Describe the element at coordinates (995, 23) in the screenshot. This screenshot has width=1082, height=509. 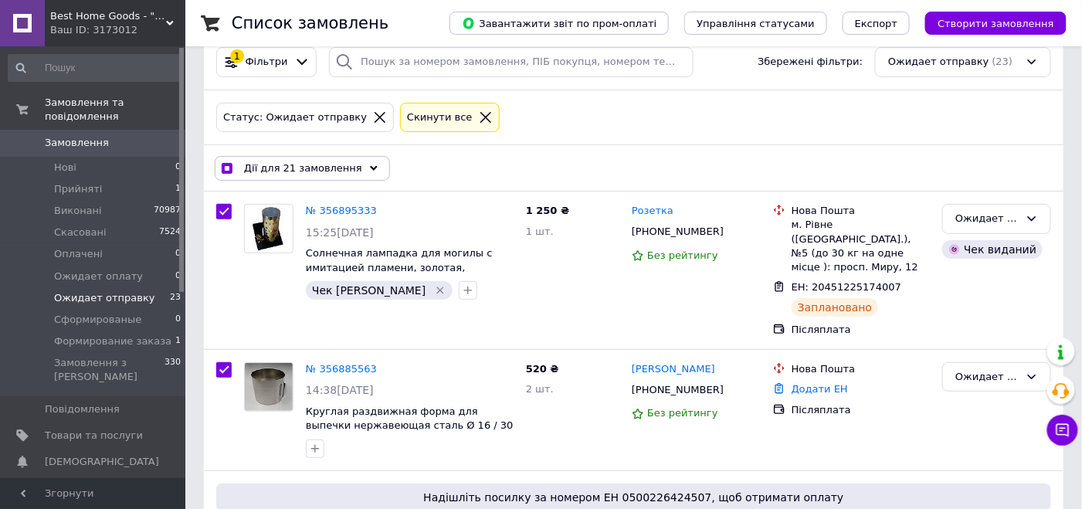
I see `button: Створити замовлення` at that location.